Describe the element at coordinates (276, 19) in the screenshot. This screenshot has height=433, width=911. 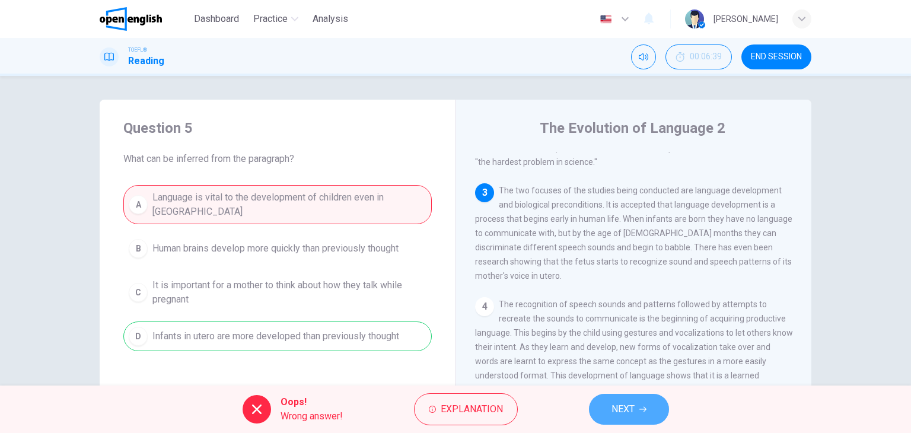
I see `button: Practice` at that location.